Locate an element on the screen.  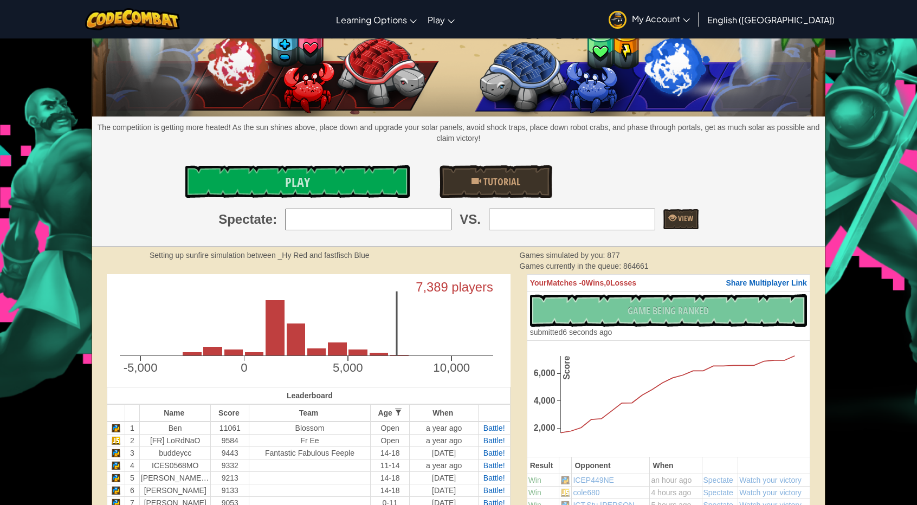
p: The competition is getting more heated! As the sun shines above, place down and upgrade your sola... is located at coordinates (458, 133).